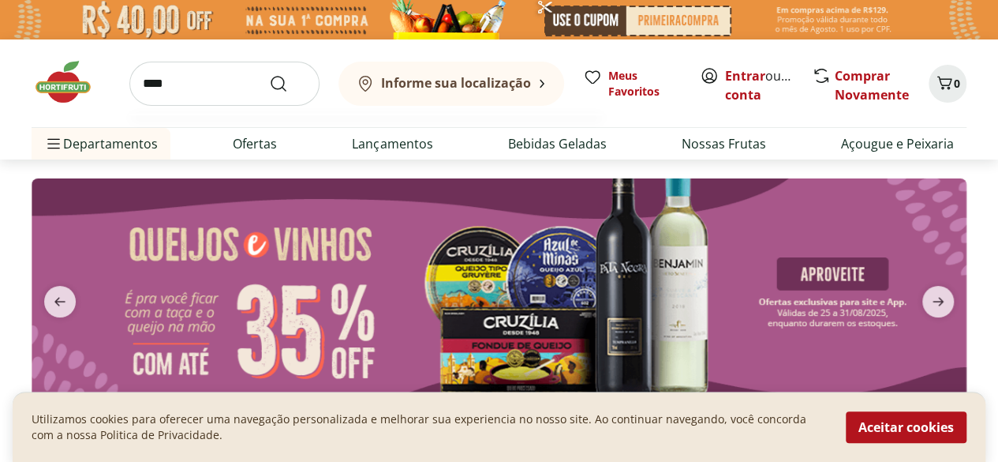 The image size is (998, 462). I want to click on img: queijos e vinhos, so click(499, 291).